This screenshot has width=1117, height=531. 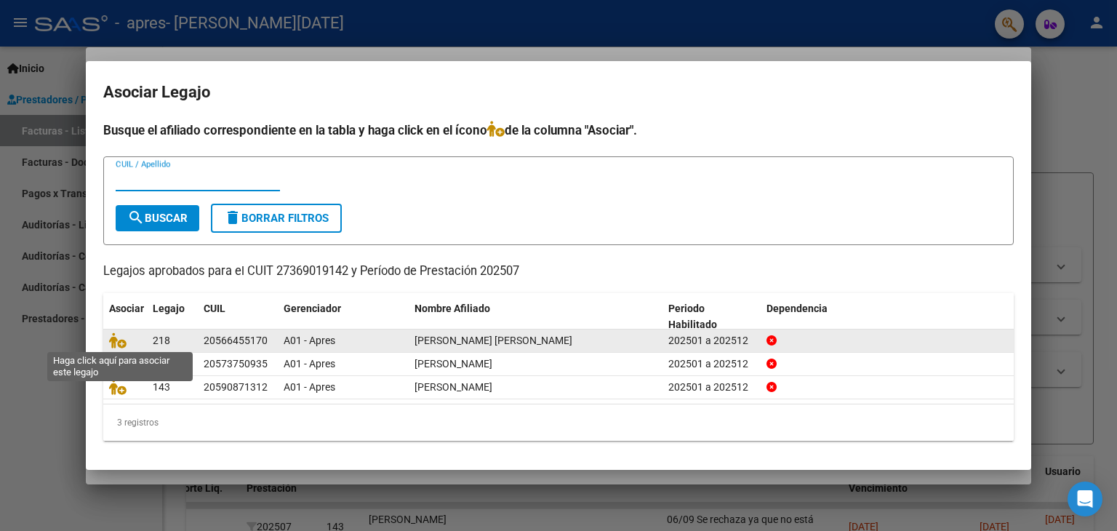 What do you see at coordinates (233, 217) in the screenshot?
I see `mat-icon: delete` at bounding box center [233, 217].